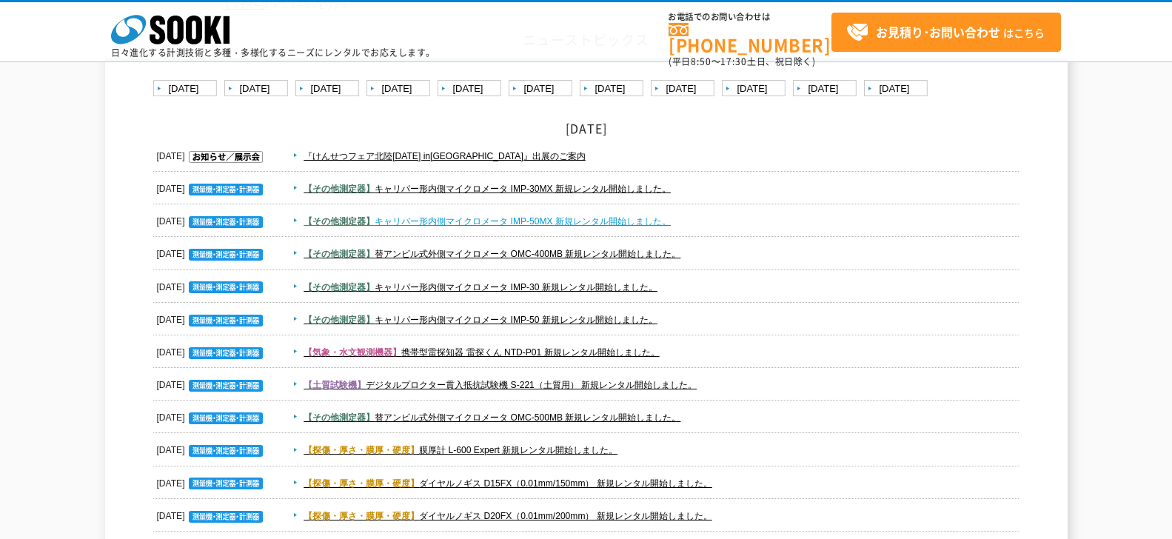 This screenshot has height=539, width=1172. Describe the element at coordinates (273, 53) in the screenshot. I see `p: 日々進化する計測技術と多種・多様化するニーズにレンタルでお応えします。` at that location.